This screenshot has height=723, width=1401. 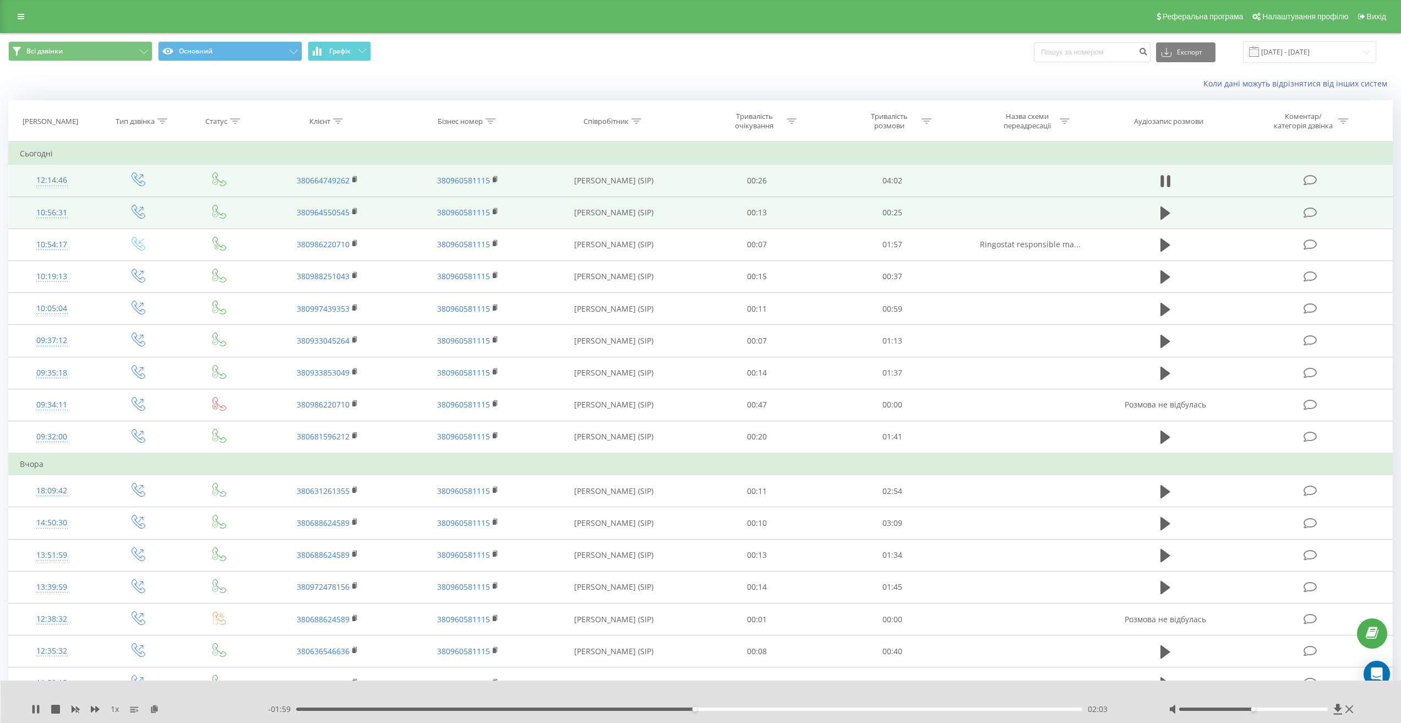 I want to click on div: 10:05:04, so click(x=52, y=308).